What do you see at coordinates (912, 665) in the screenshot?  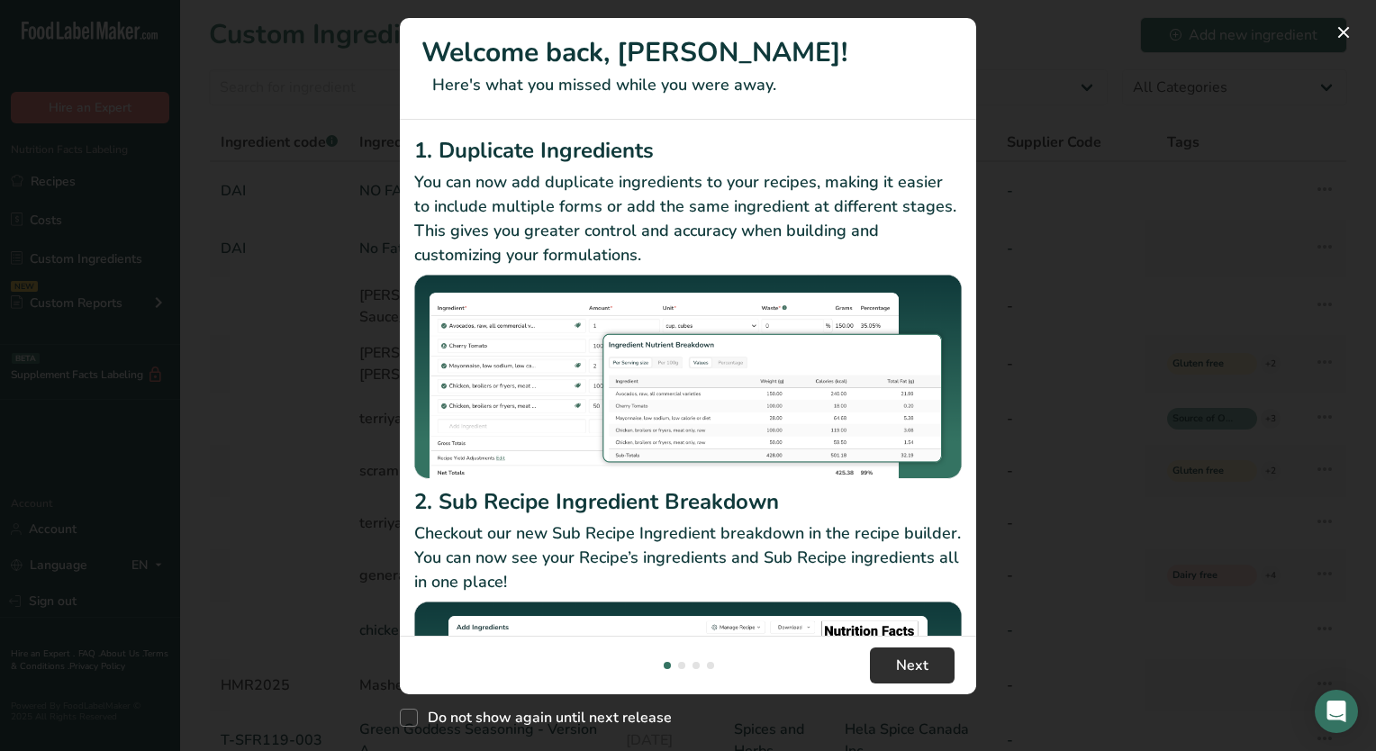 I see `span: Next` at bounding box center [912, 665].